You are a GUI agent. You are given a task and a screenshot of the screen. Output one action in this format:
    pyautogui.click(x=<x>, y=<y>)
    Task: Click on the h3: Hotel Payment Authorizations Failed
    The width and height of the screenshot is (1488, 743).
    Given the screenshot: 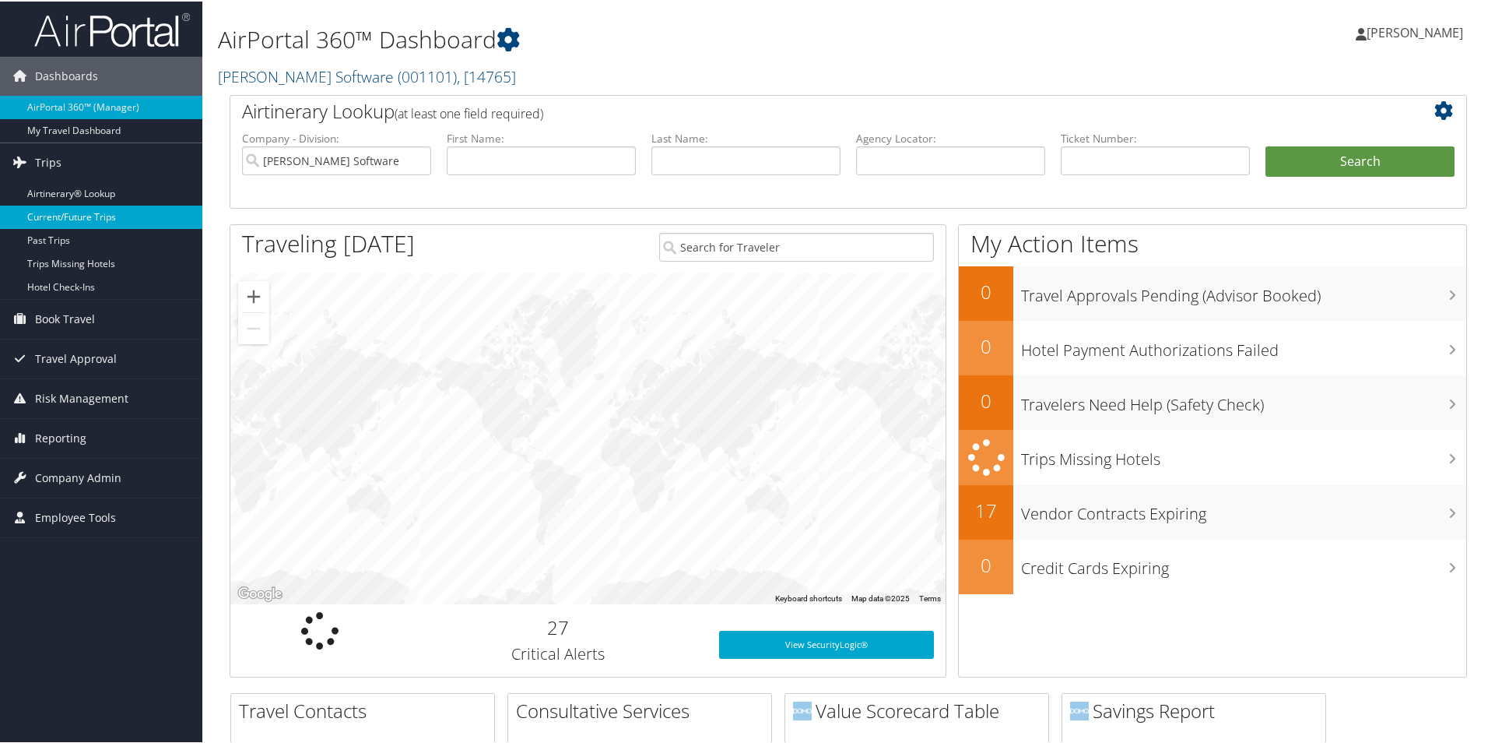 What is the action you would take?
    pyautogui.click(x=1244, y=345)
    